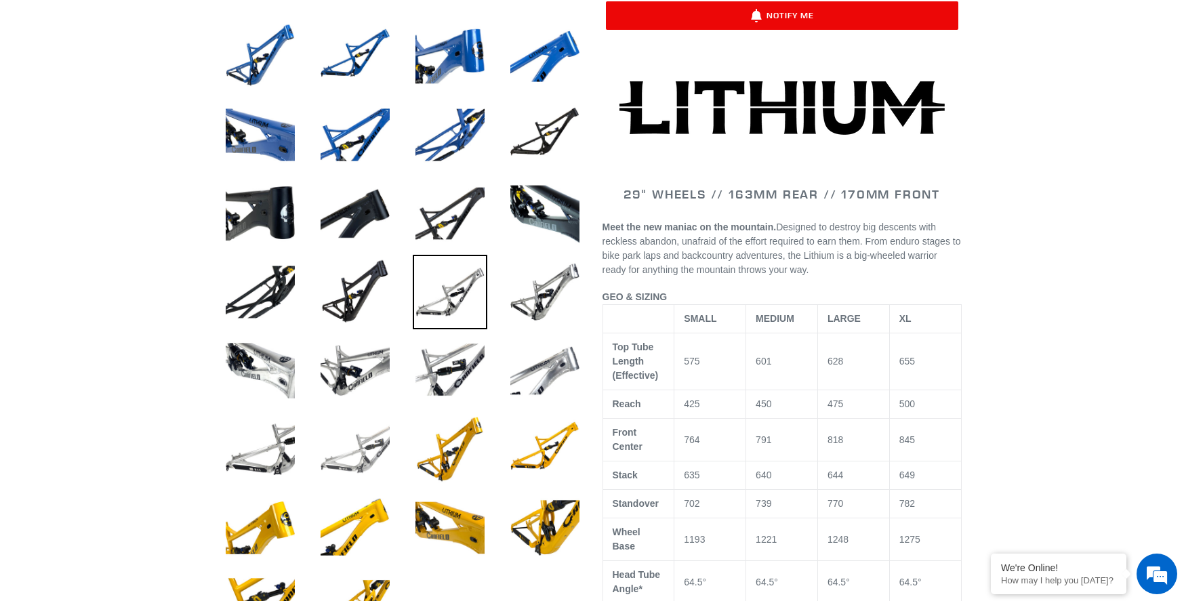 The height and width of the screenshot is (601, 1184). Describe the element at coordinates (782, 404) in the screenshot. I see `td: 450` at that location.